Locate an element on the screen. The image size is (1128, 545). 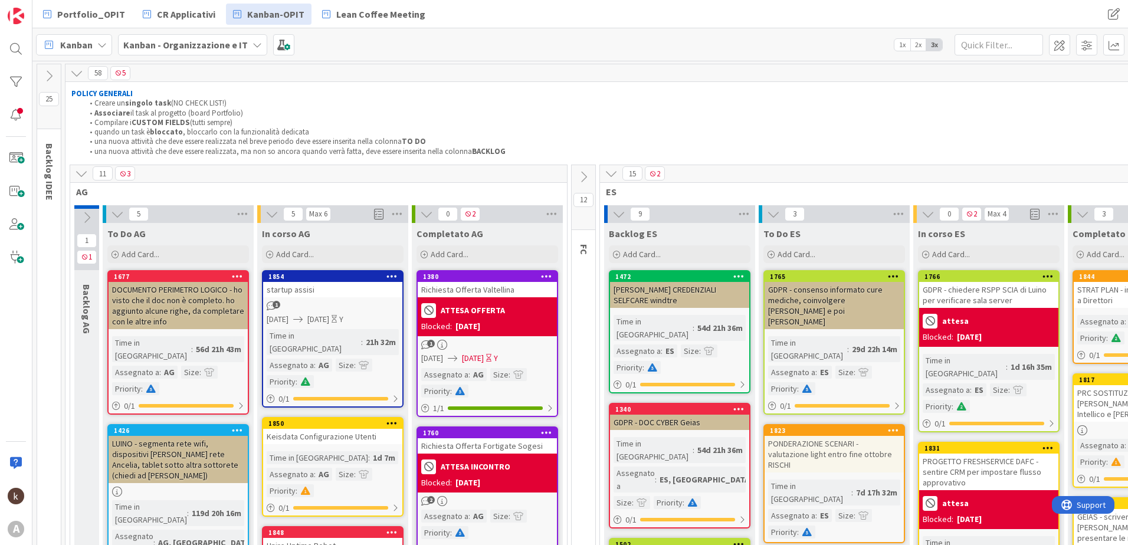
span: 1x is located at coordinates (902, 45).